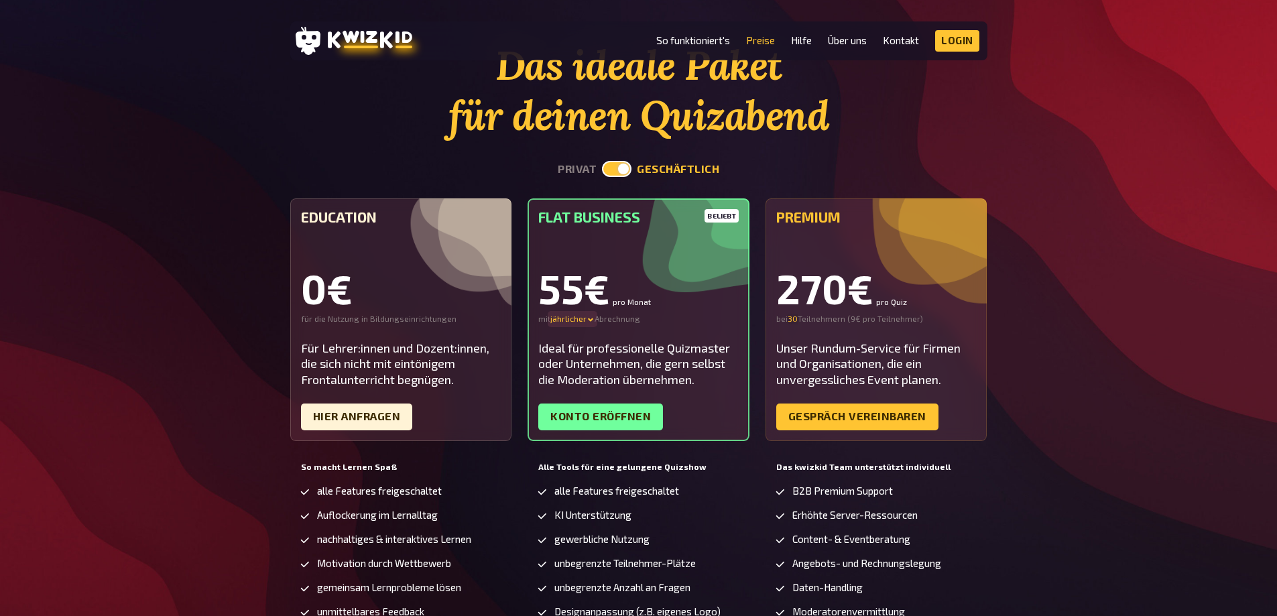 This screenshot has width=1277, height=616. Describe the element at coordinates (678, 169) in the screenshot. I see `button: geschäftlich` at that location.